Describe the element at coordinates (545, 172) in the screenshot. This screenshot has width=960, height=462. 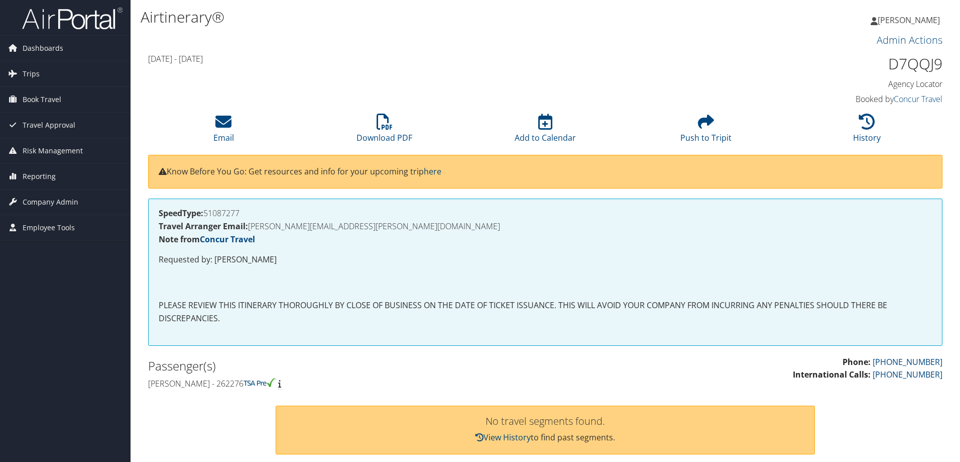
I see `p: Know Before You Go: Get resources and info for your upcoming trip` at that location.